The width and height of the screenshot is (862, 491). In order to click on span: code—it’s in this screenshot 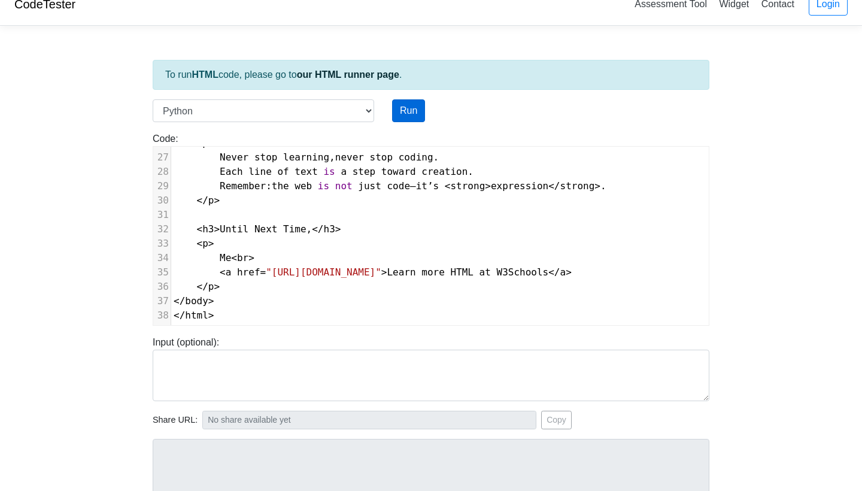, I will do `click(413, 186)`.